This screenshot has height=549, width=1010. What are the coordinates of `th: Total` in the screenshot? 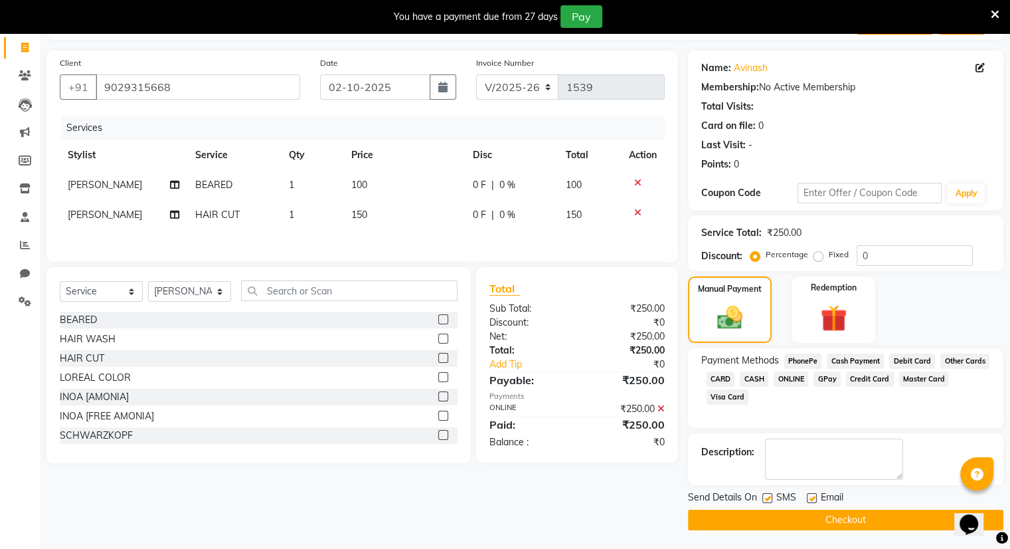 It's located at (589, 155).